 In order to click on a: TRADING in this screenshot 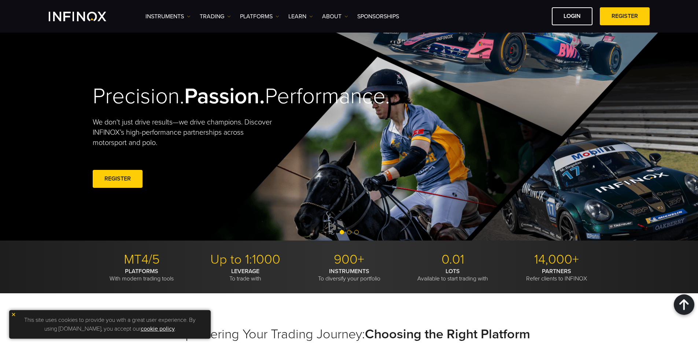, I will do `click(215, 16)`.